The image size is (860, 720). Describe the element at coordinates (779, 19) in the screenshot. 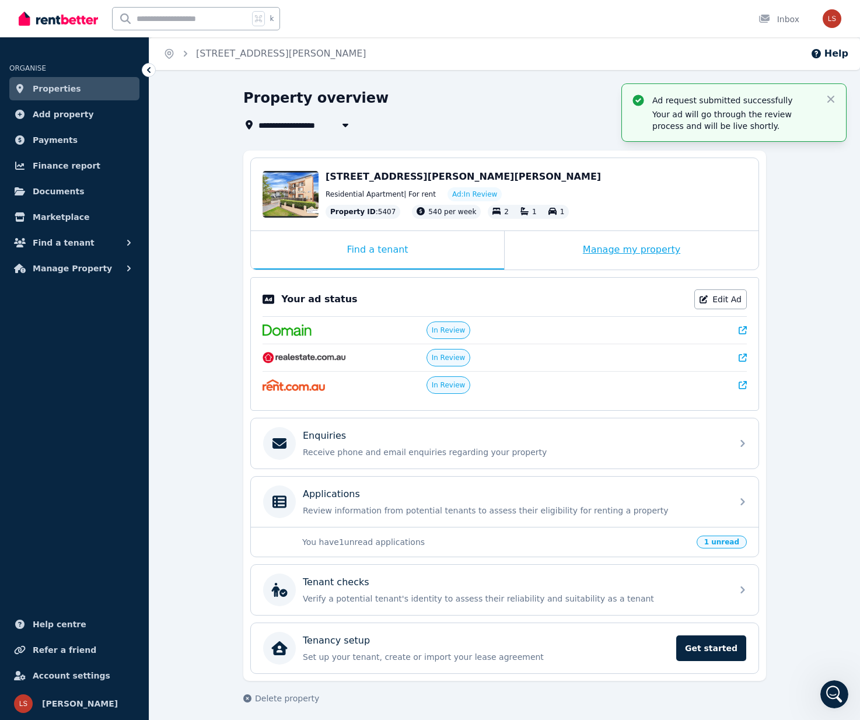

I see `div: Inbox` at that location.